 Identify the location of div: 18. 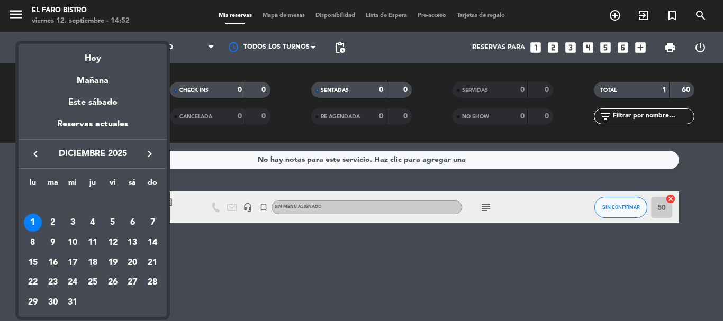
(93, 263).